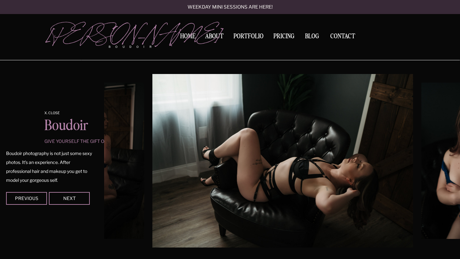 This screenshot has height=259, width=460. Describe the element at coordinates (230, 7) in the screenshot. I see `a: Weekday mini sessions are here!` at that location.